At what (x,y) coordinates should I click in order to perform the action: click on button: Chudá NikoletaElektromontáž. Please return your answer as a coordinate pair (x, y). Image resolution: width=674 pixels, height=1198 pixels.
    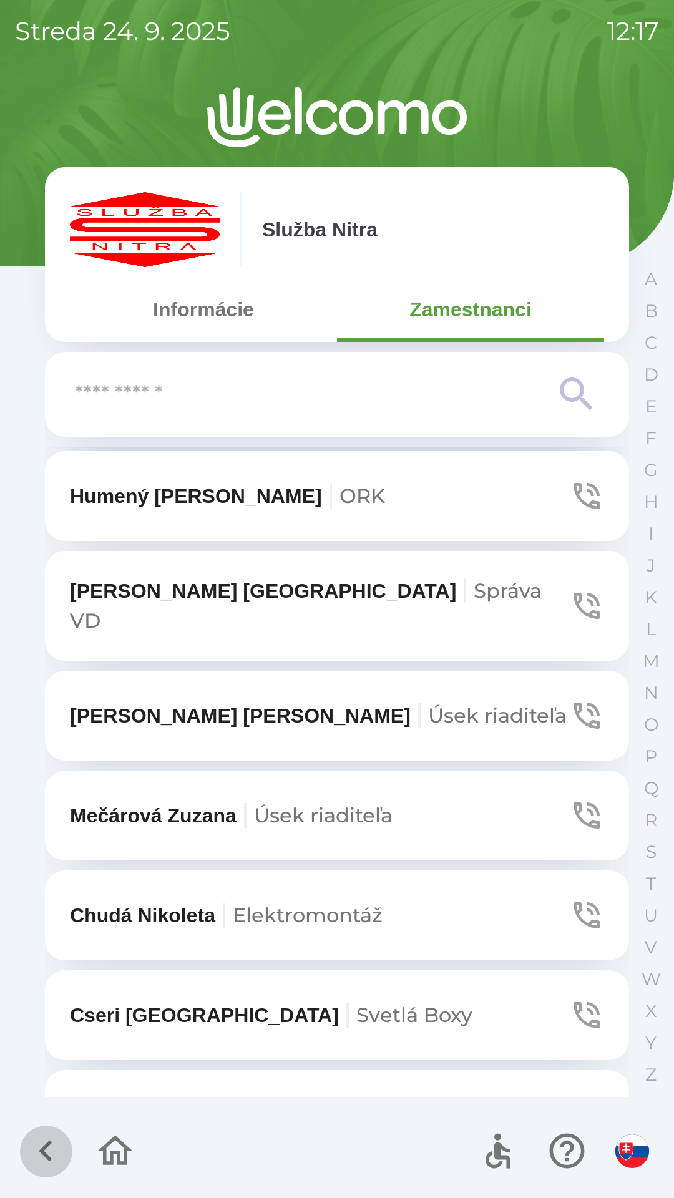
    Looking at the image, I should click on (337, 915).